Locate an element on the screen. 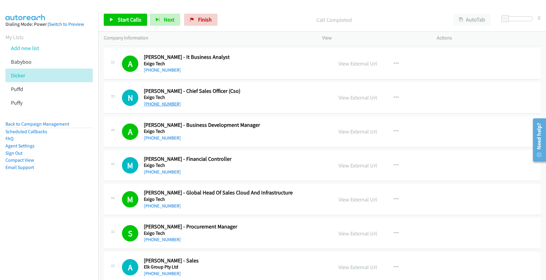  a: Scheduled Callbacks is located at coordinates (26, 131).